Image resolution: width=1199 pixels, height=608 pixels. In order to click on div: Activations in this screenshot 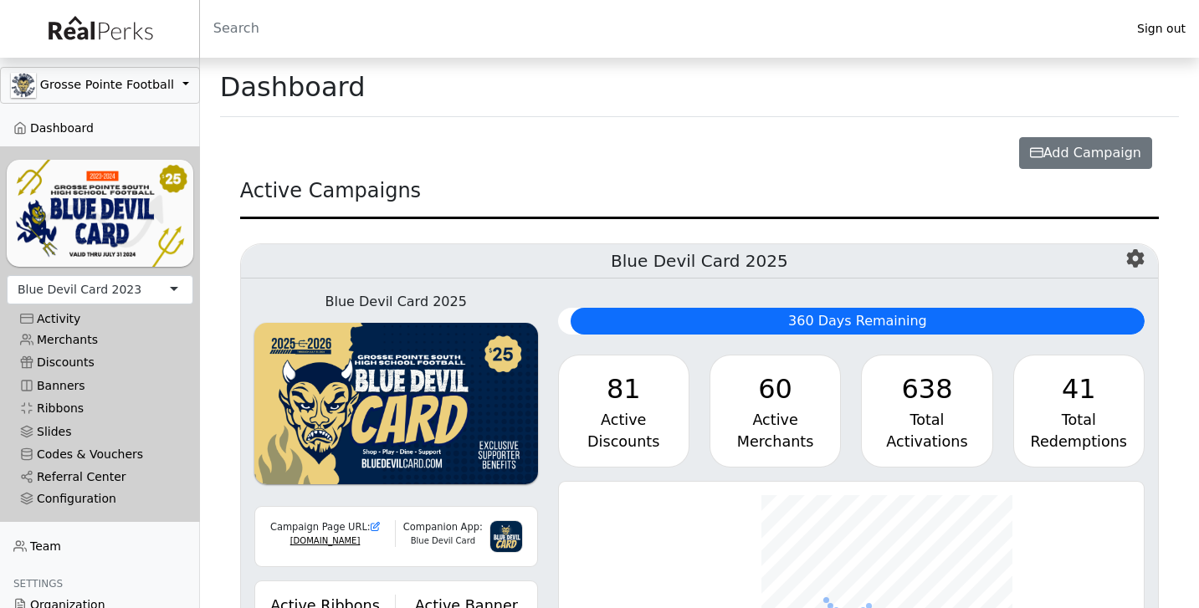, I will do `click(926, 442)`.